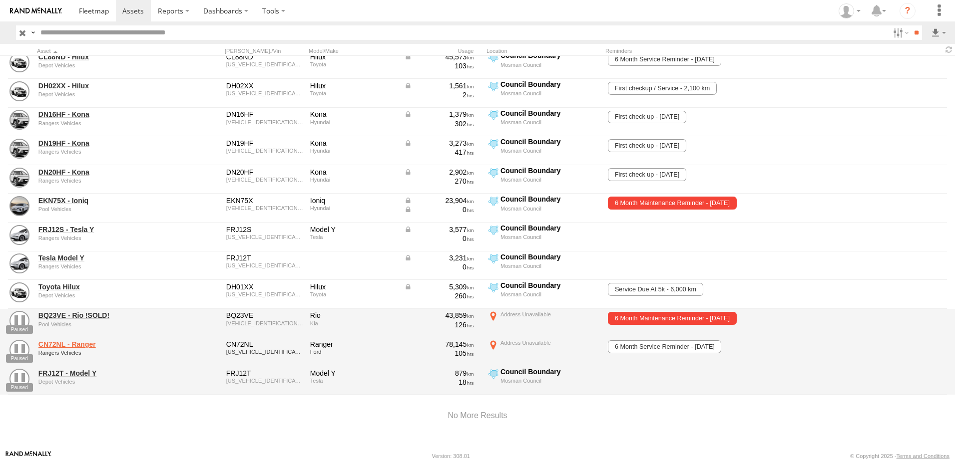 This screenshot has width=955, height=461. What do you see at coordinates (439, 325) in the screenshot?
I see `div: 126` at bounding box center [439, 325].